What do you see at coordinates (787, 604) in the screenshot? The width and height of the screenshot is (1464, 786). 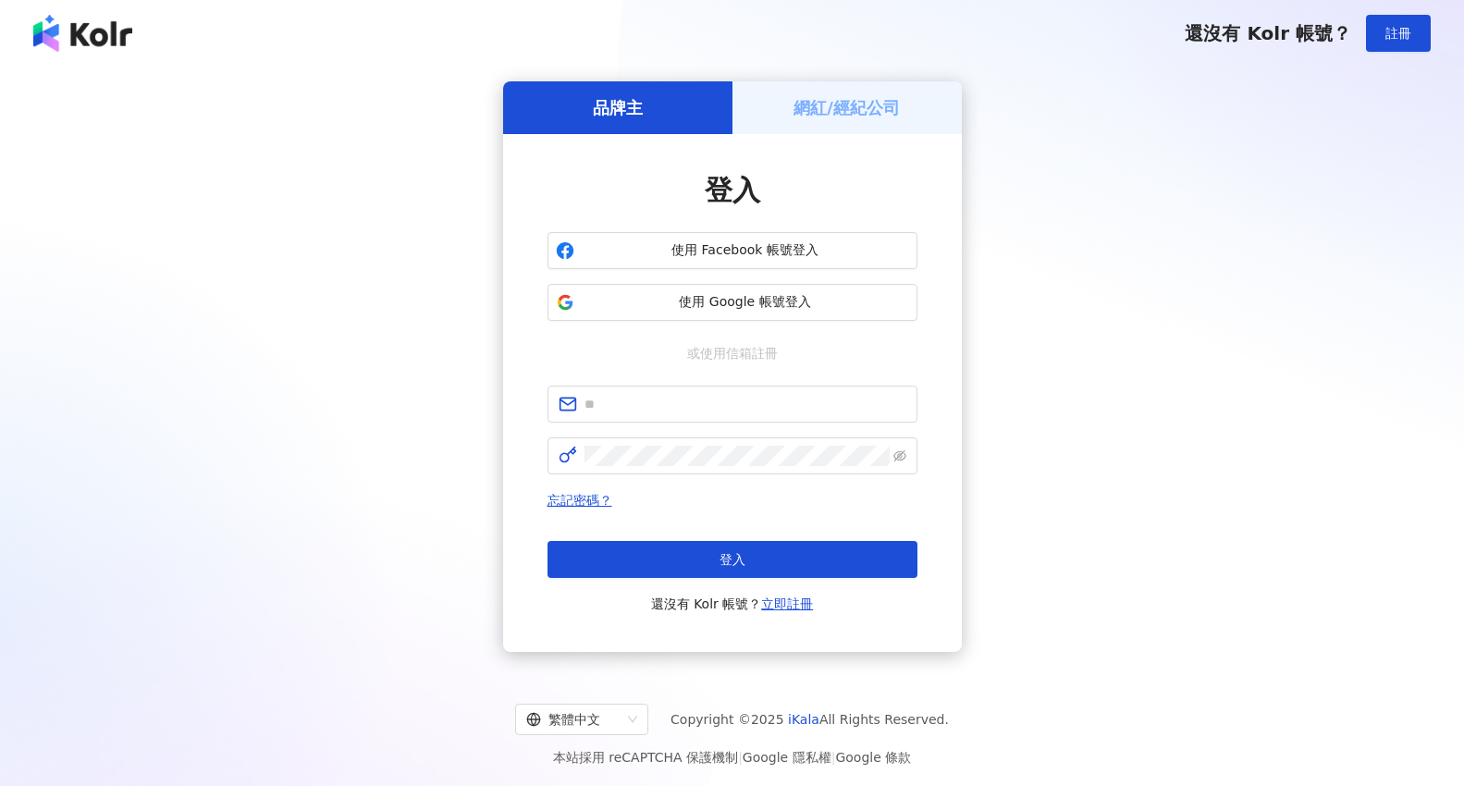 I see `a: 立即註冊` at bounding box center [787, 604].